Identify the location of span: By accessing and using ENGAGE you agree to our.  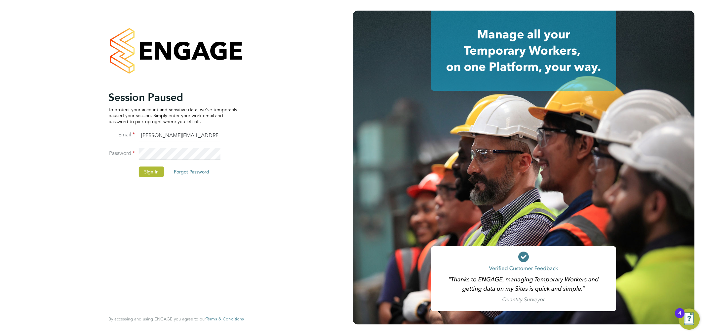
(176, 318).